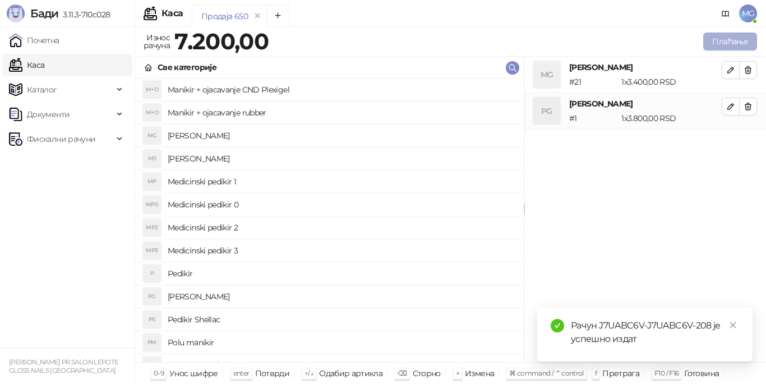 The image size is (766, 384). What do you see at coordinates (726, 13) in the screenshot?
I see `a: Документација` at bounding box center [726, 13].